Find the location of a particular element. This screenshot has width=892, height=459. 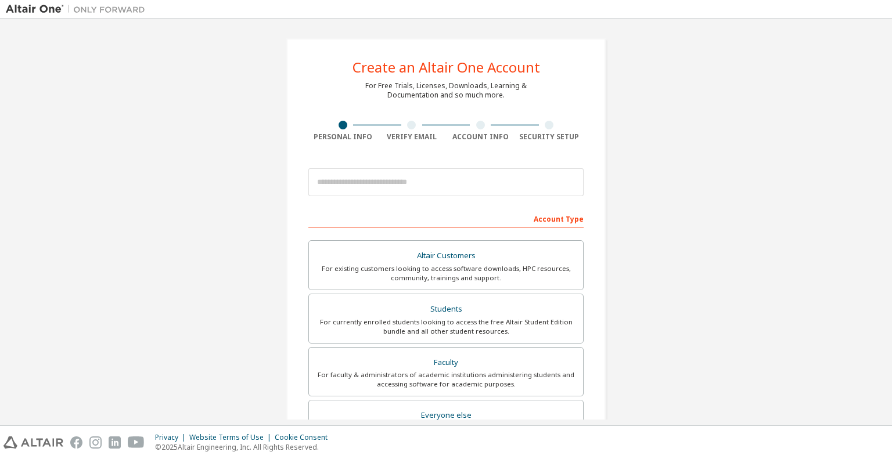

div: For currently enrolled students looking to access the free Altair Student Edition bundle and all ... is located at coordinates (446, 327).